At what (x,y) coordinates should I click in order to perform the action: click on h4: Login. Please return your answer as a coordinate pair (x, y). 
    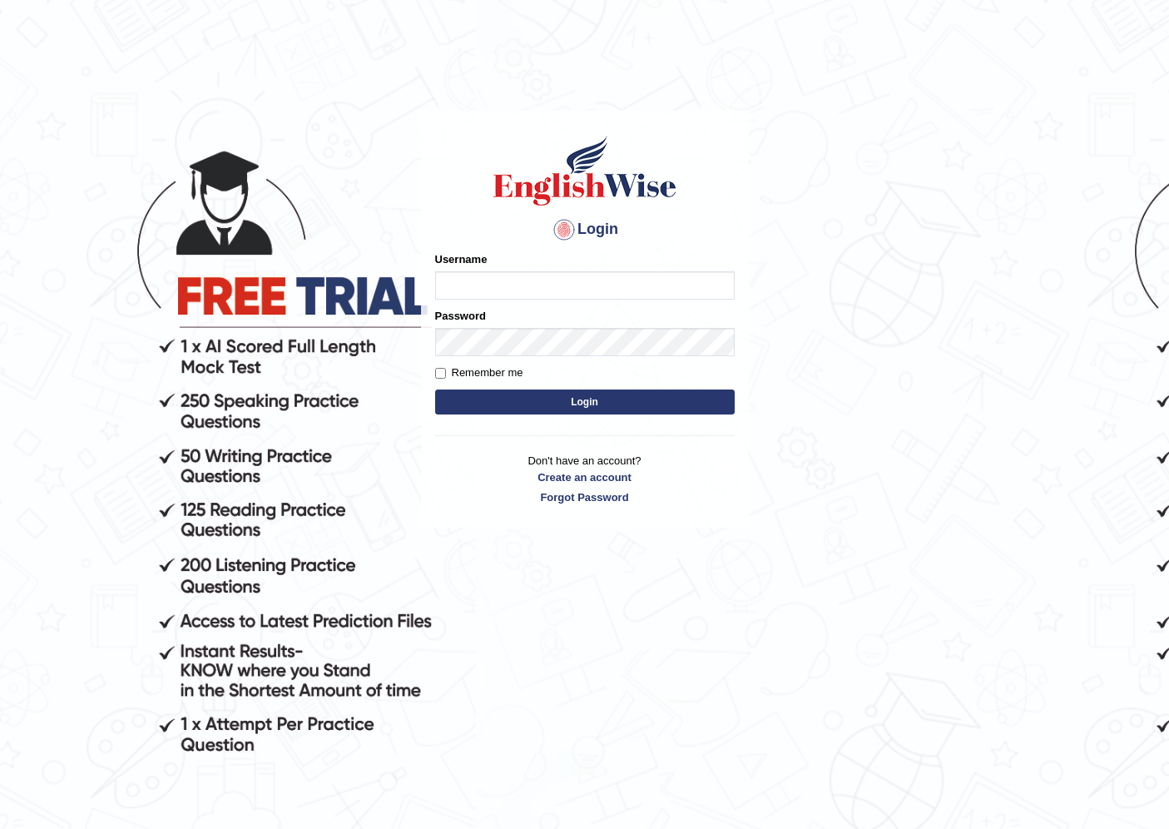
    Looking at the image, I should click on (585, 230).